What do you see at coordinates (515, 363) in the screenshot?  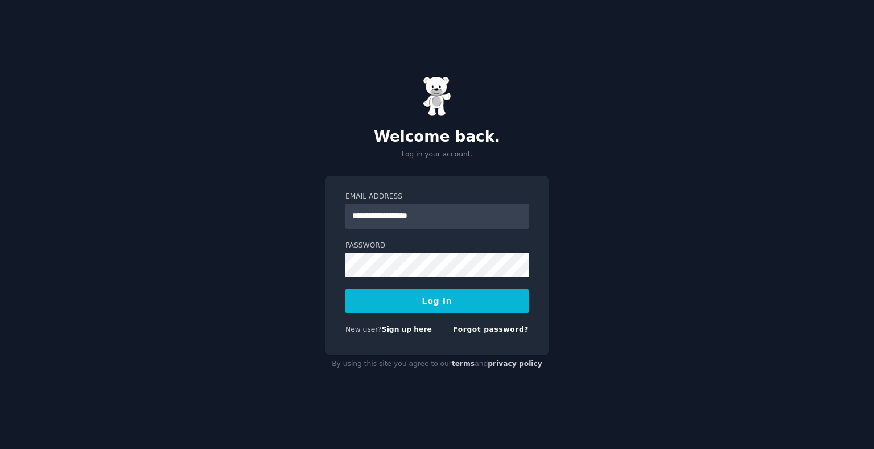 I see `a: privacy policy` at bounding box center [515, 363].